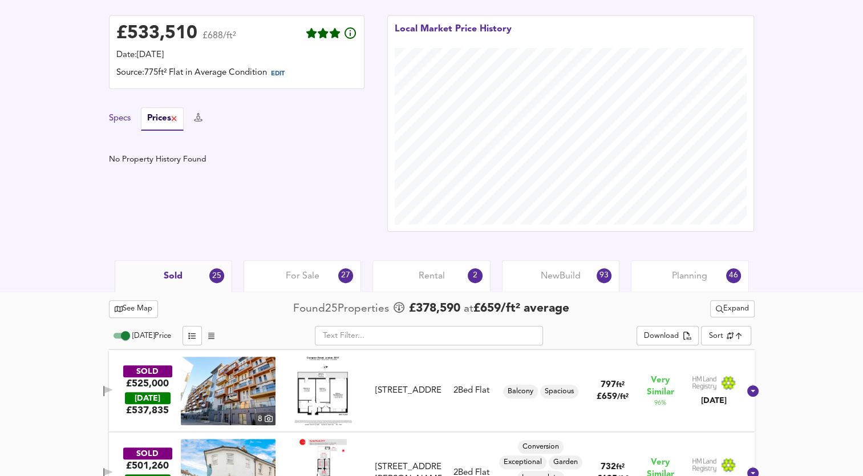 This screenshot has width=863, height=476. Describe the element at coordinates (520, 391) in the screenshot. I see `div: Balcony` at that location.